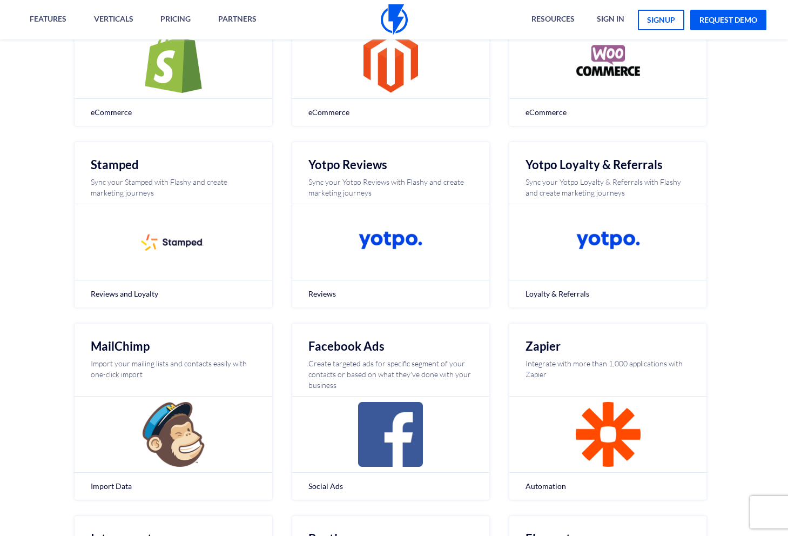  I want to click on span: Reviews, so click(391, 294).